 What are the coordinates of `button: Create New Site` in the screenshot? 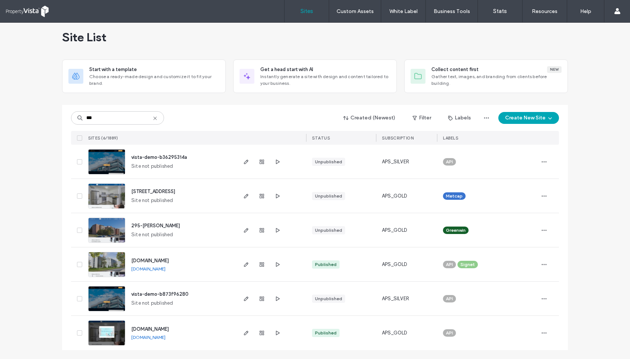 It's located at (529, 118).